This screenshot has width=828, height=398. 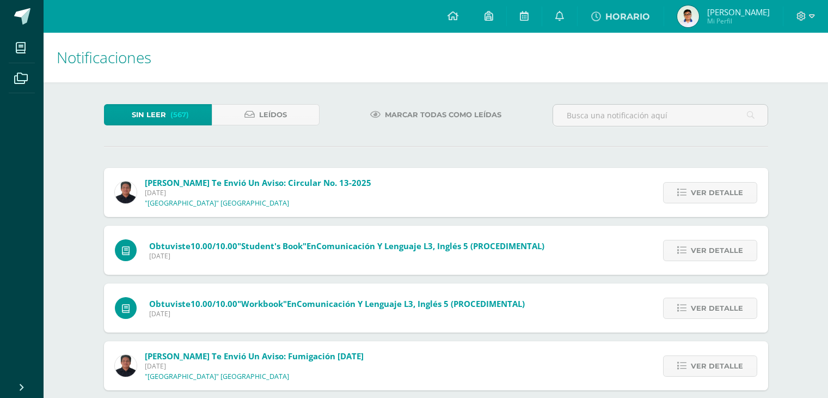 What do you see at coordinates (628, 16) in the screenshot?
I see `span: HORARIO` at bounding box center [628, 16].